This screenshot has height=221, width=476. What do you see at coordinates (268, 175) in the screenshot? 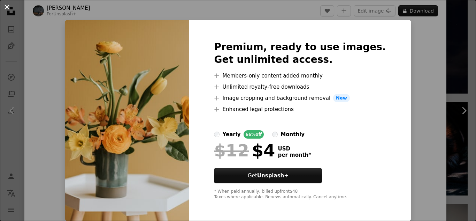
I see `button: GetUnsplash+` at bounding box center [268, 175].